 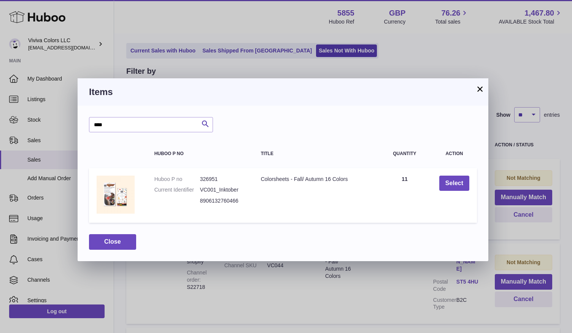 What do you see at coordinates (223, 190) in the screenshot?
I see `dd: VC001_Inktober` at bounding box center [223, 190].